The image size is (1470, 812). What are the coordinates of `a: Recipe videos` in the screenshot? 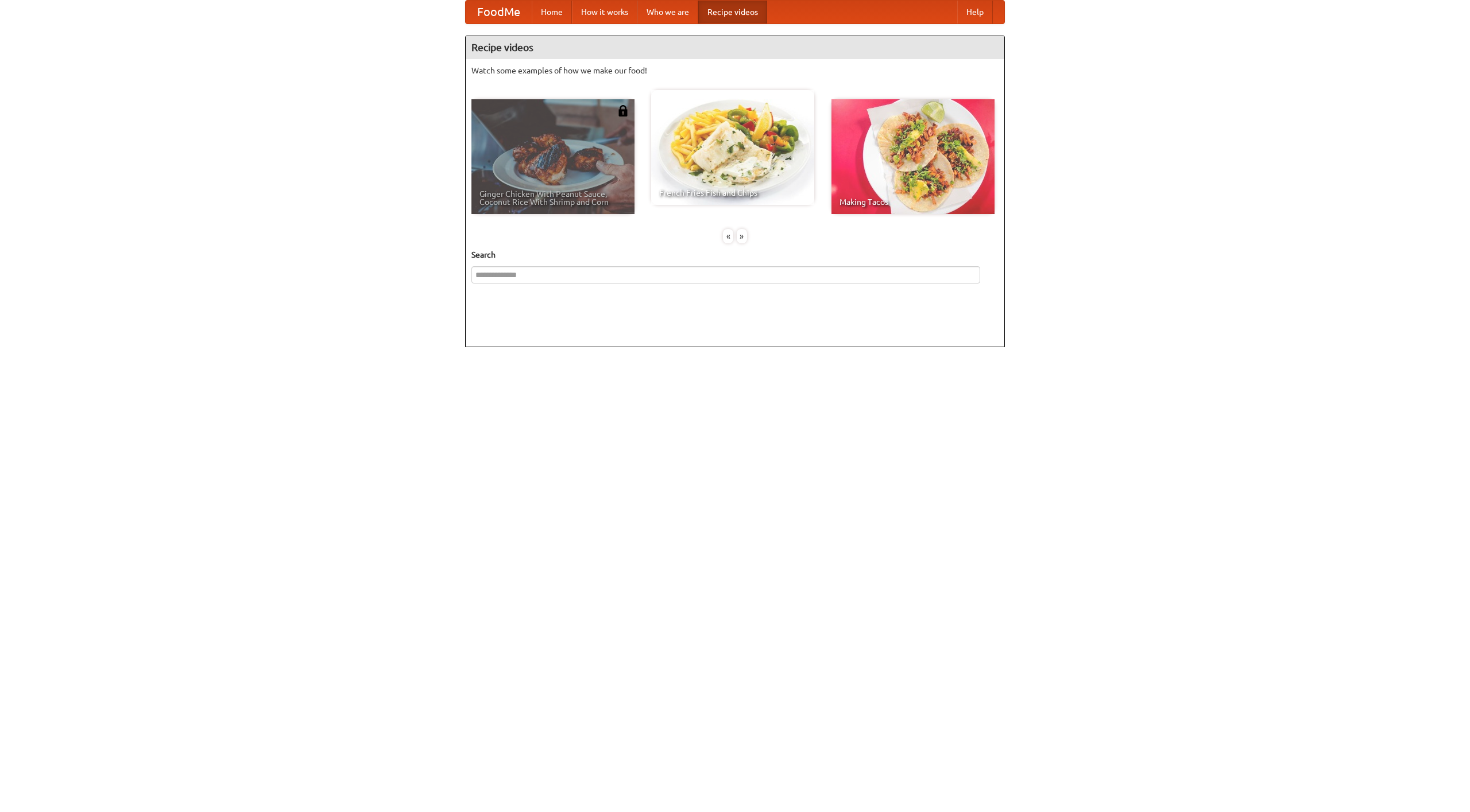 It's located at (733, 12).